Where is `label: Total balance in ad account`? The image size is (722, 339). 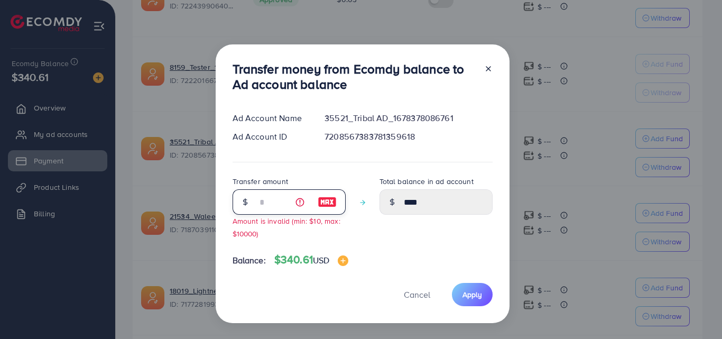 label: Total balance in ad account is located at coordinates (427, 181).